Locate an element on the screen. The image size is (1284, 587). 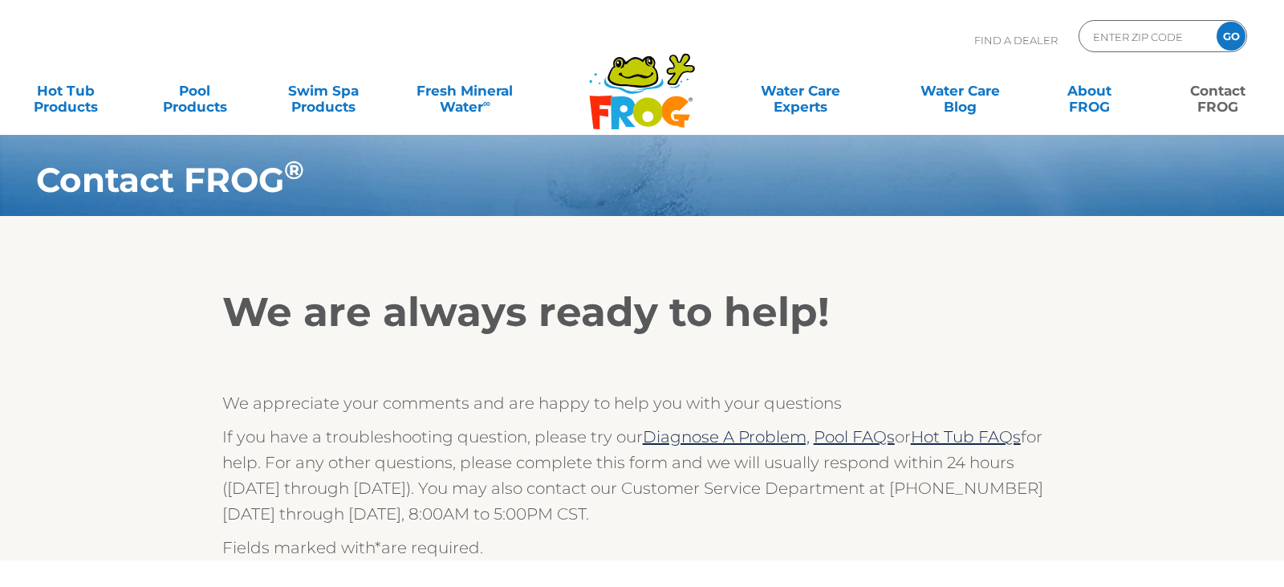
a: PoolProducts is located at coordinates (194, 91).